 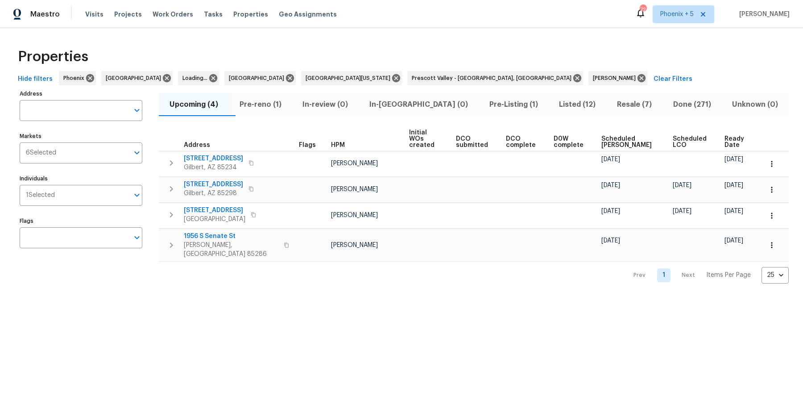 What do you see at coordinates (41, 153) in the screenshot?
I see `span: 6 Selected` at bounding box center [41, 153].